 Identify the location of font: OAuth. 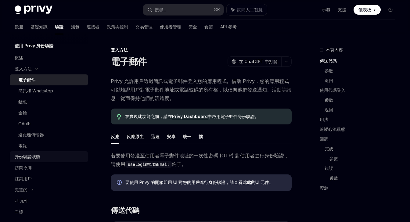
(24, 124).